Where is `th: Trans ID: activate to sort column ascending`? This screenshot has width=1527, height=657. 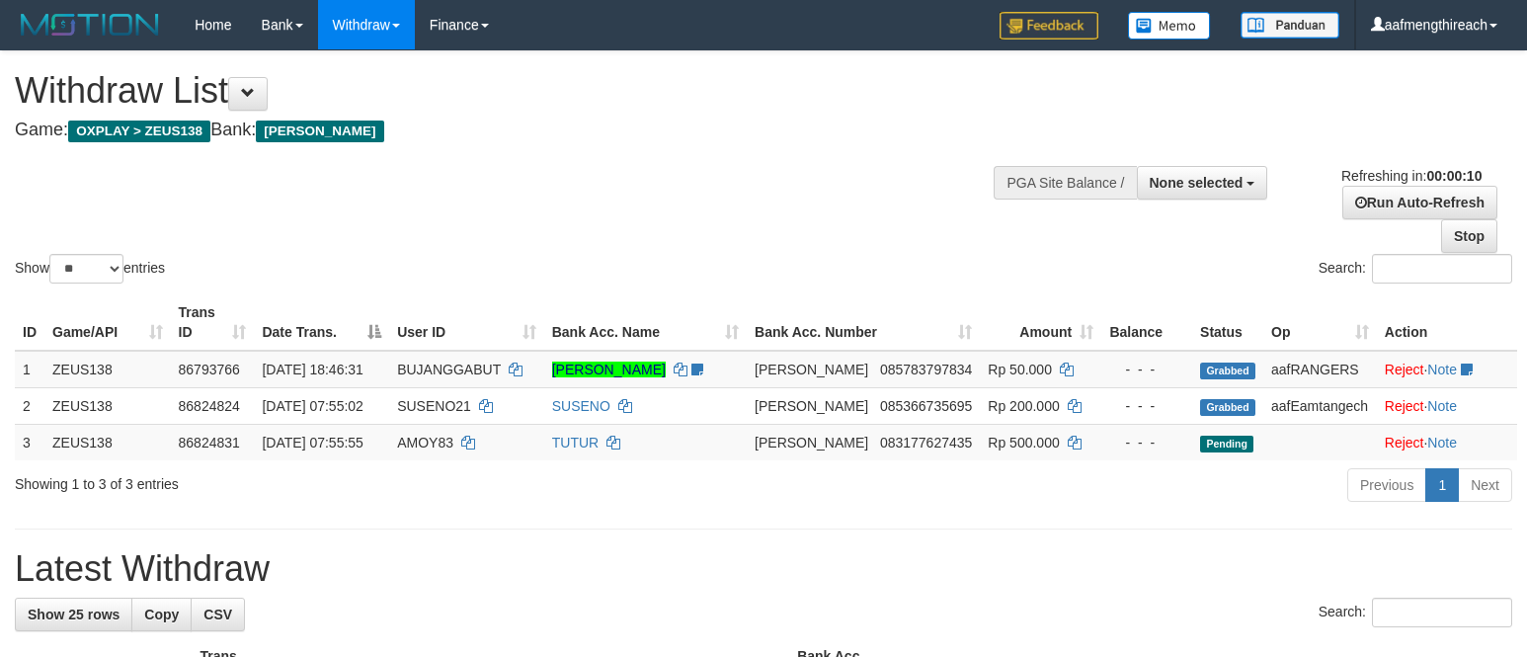
th: Trans ID: activate to sort column ascending is located at coordinates (212, 322).